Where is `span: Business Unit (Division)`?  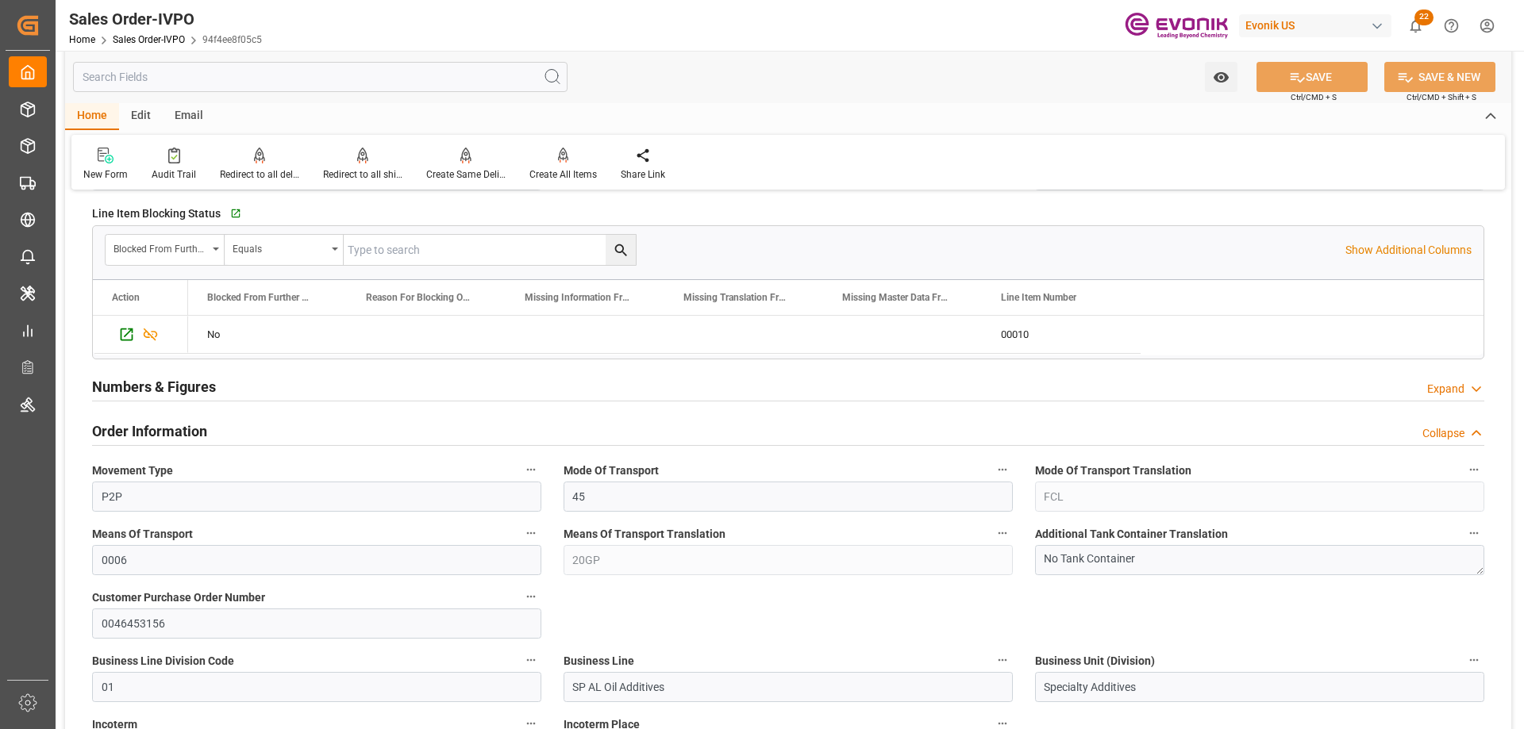 span: Business Unit (Division) is located at coordinates (1095, 661).